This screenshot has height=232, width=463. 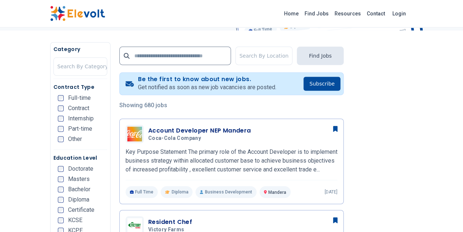 I want to click on span: Part-time, so click(x=80, y=129).